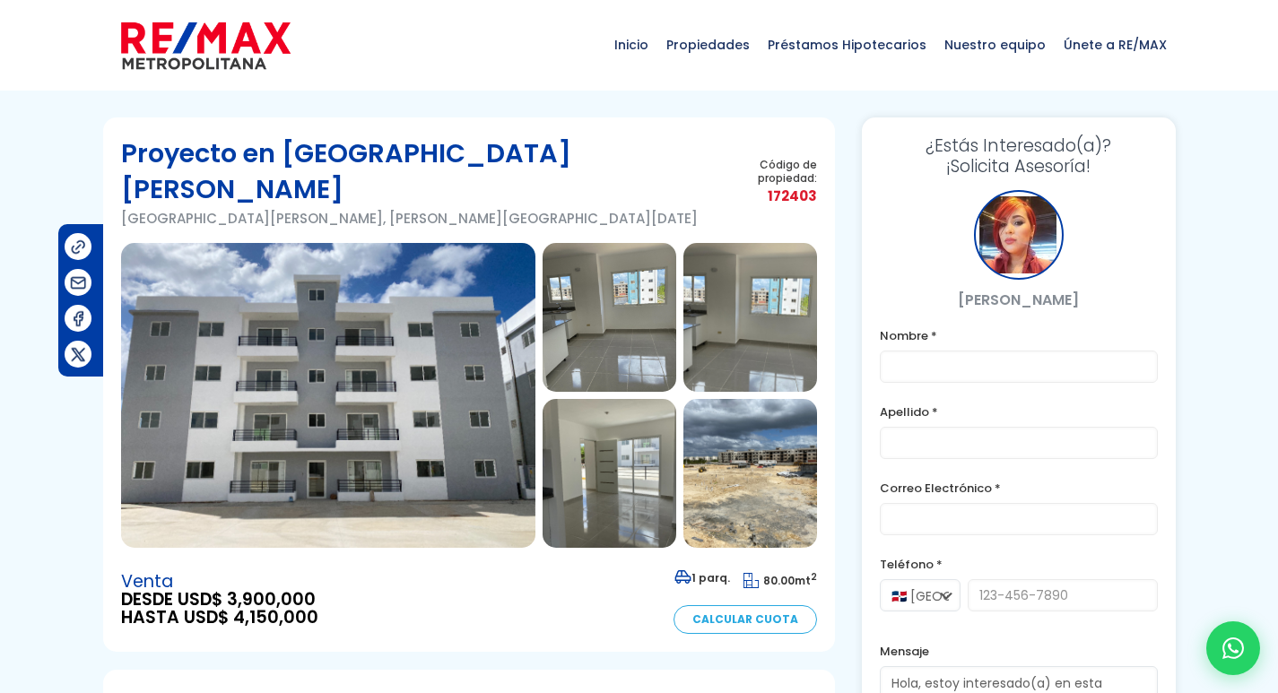  Describe the element at coordinates (1019, 145) in the screenshot. I see `span: ¿Estás Interesado(a)?` at that location.